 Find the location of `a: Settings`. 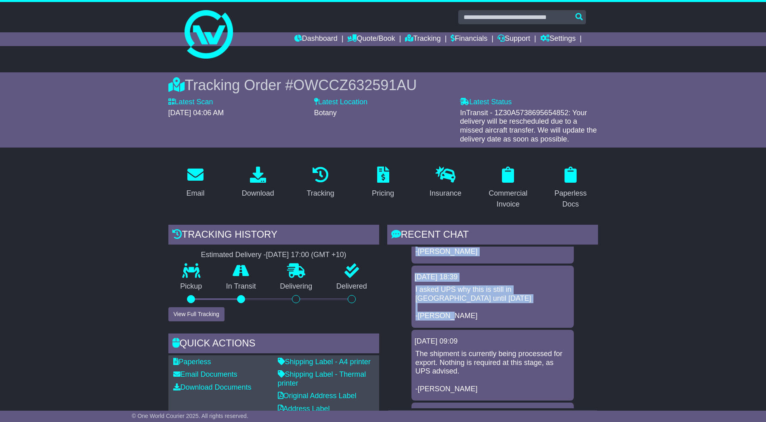

a: Settings is located at coordinates (558, 39).